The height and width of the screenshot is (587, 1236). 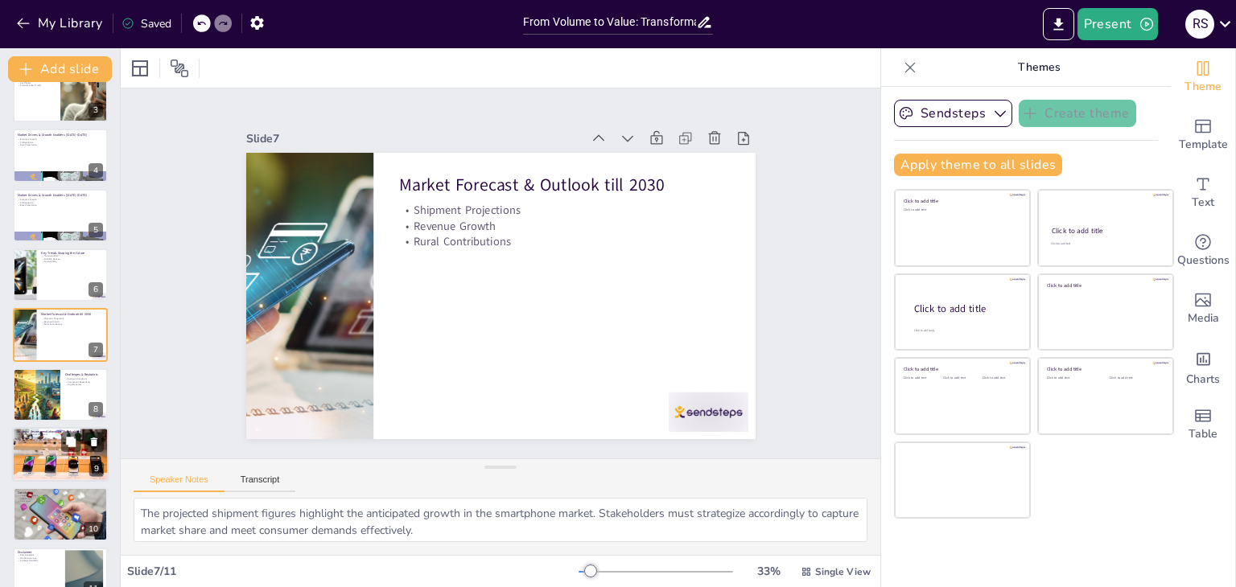 I want to click on button: My Library, so click(x=60, y=23).